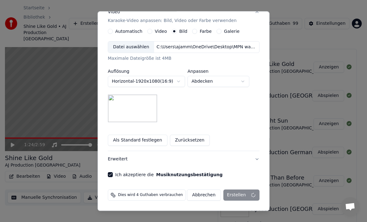 This screenshot has width=367, height=222. I want to click on label: Automatisch, so click(129, 32).